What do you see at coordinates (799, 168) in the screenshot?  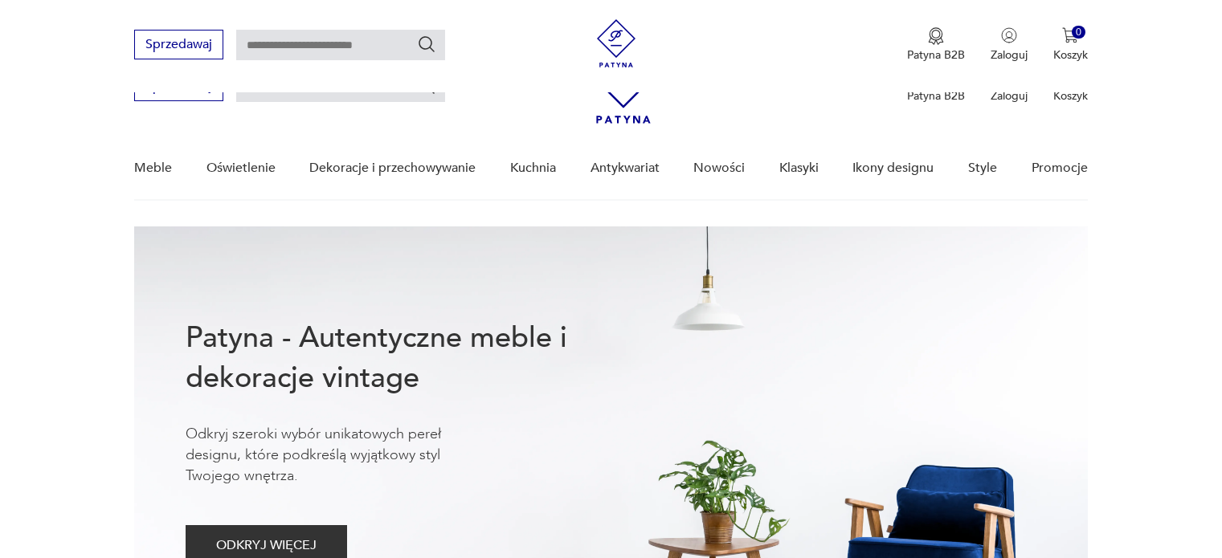 I see `a: Klasyki` at bounding box center [799, 168].